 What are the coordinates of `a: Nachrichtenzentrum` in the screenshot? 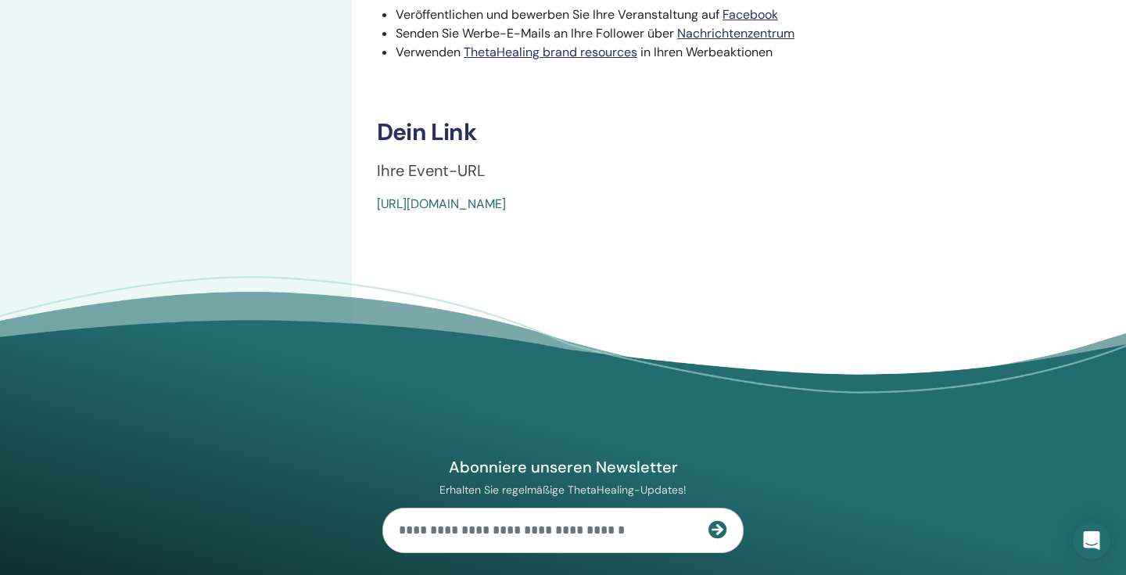 It's located at (736, 33).